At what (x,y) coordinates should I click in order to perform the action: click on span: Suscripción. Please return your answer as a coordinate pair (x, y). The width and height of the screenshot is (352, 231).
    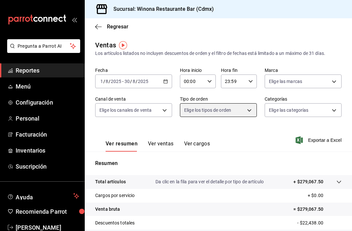
    Looking at the image, I should click on (47, 166).